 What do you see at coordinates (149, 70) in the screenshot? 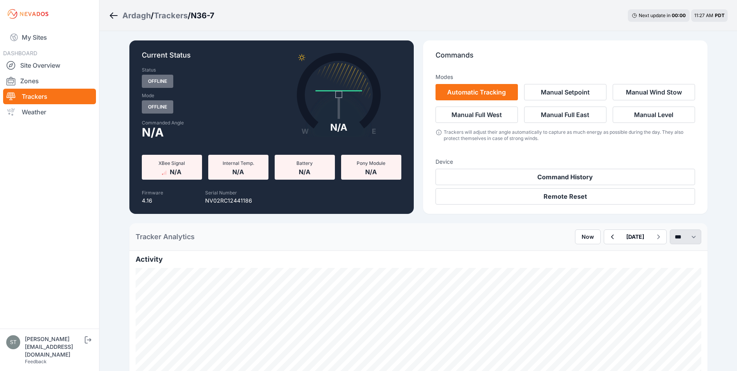
I see `label: Status` at bounding box center [149, 70].